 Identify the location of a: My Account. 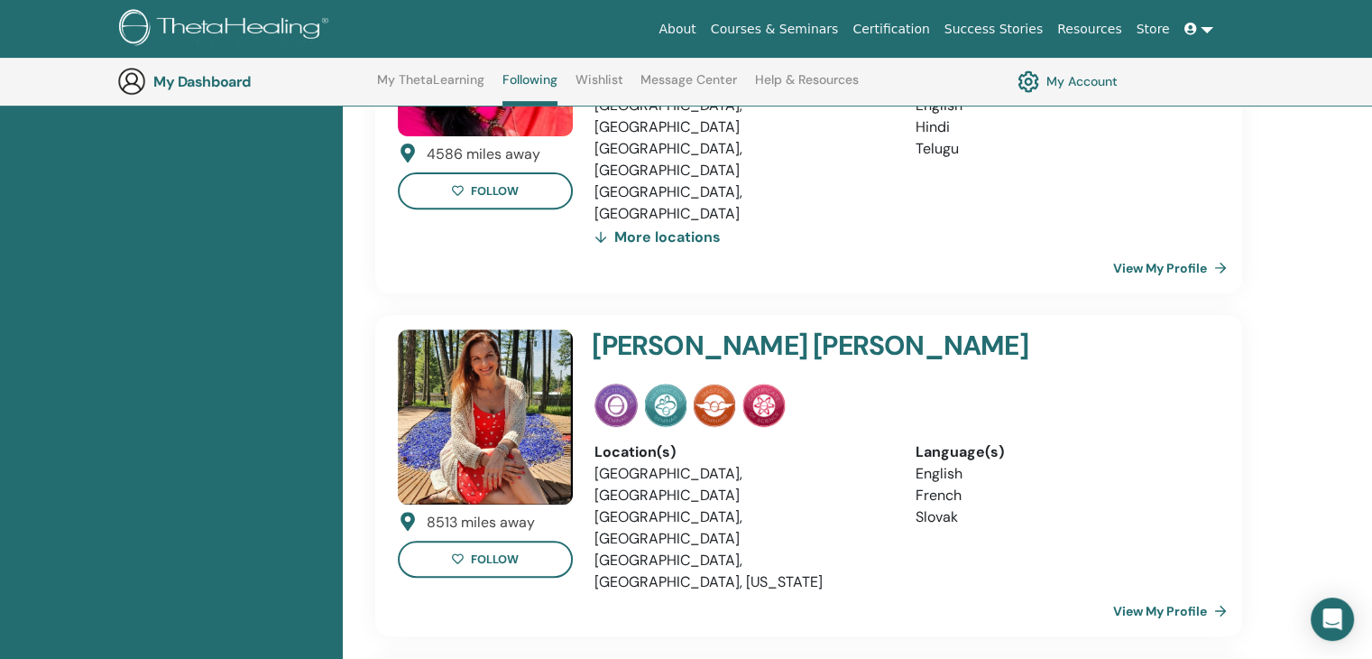
(1067, 81).